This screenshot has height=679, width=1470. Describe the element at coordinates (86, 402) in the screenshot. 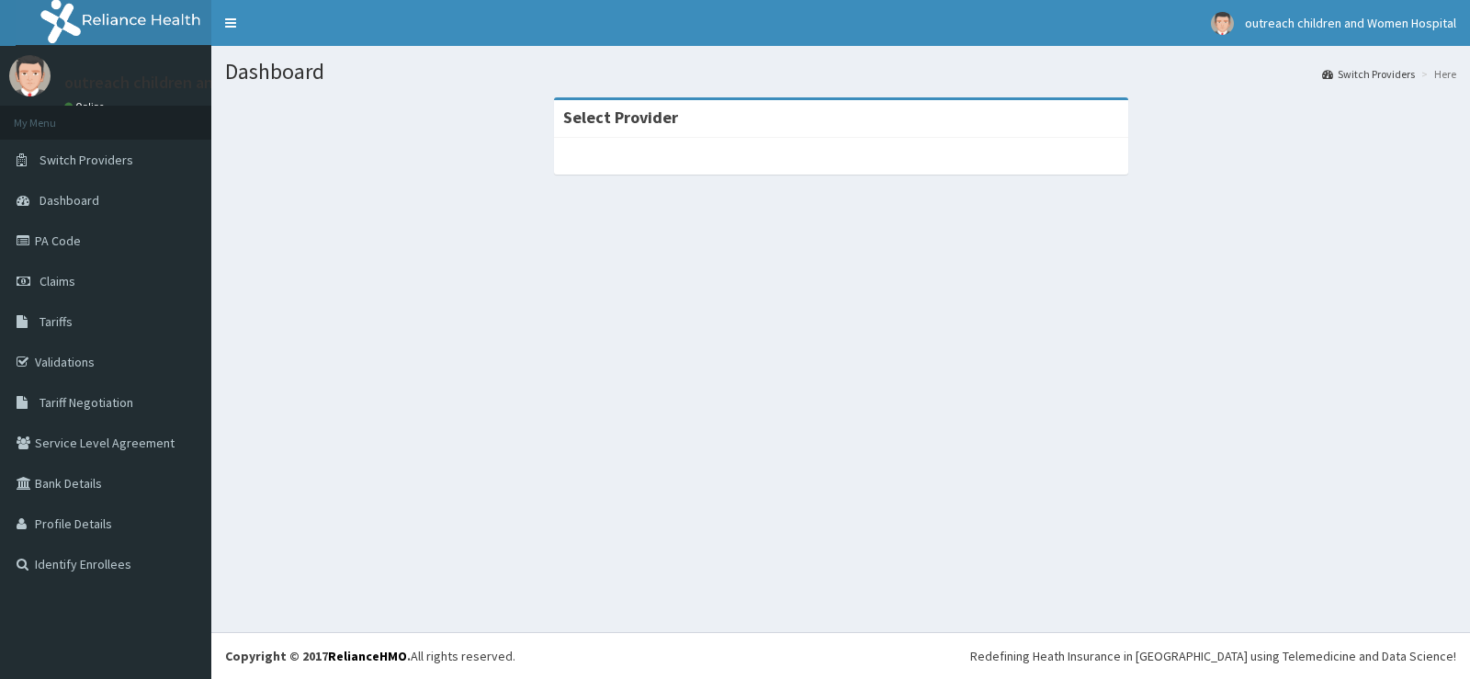

I see `span: Tariff Negotiation` at that location.